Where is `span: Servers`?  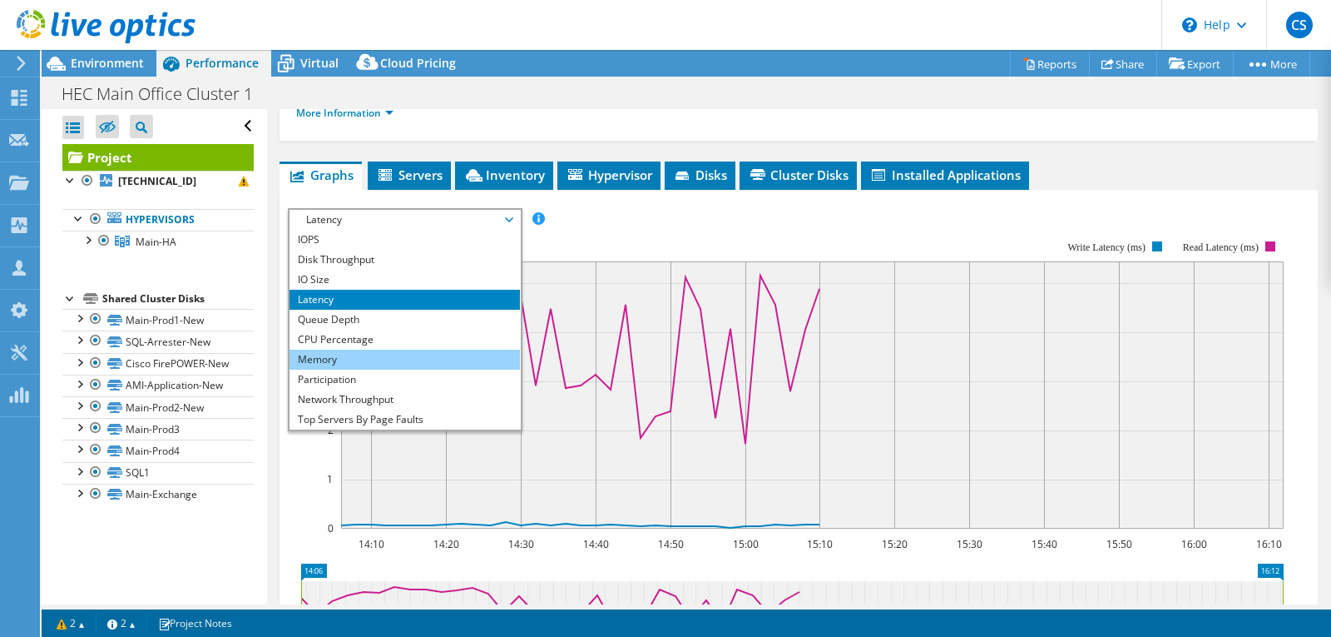 span: Servers is located at coordinates (409, 175).